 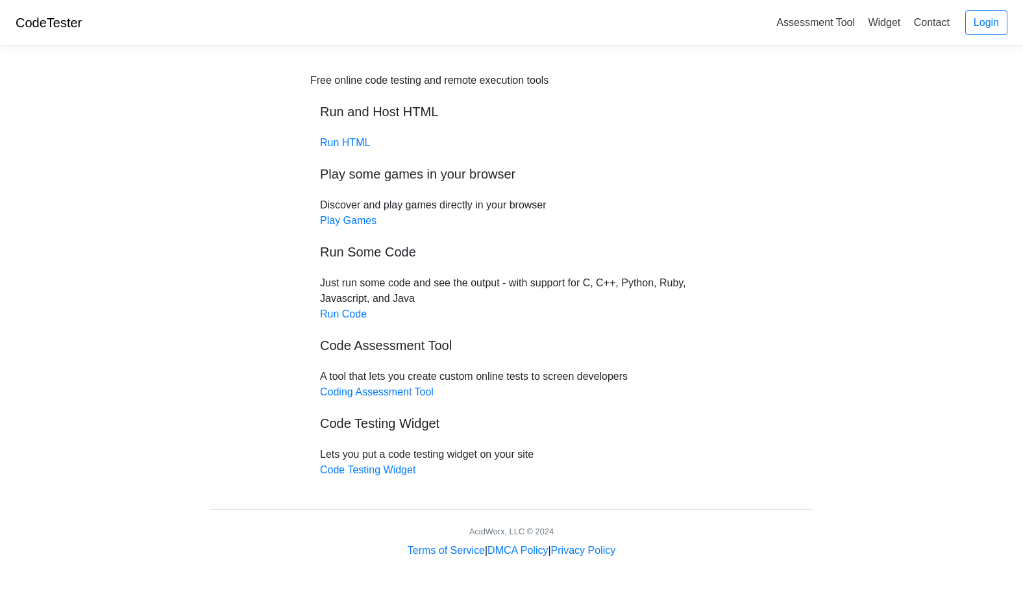 What do you see at coordinates (512, 112) in the screenshot?
I see `h5: Run and Host HTML` at bounding box center [512, 112].